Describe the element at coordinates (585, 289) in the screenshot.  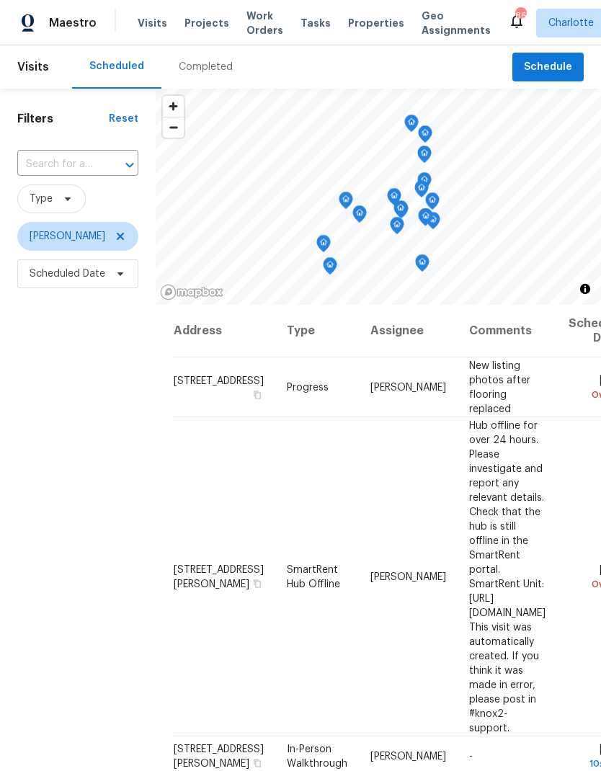
I see `span: Toggle attribution` at that location.